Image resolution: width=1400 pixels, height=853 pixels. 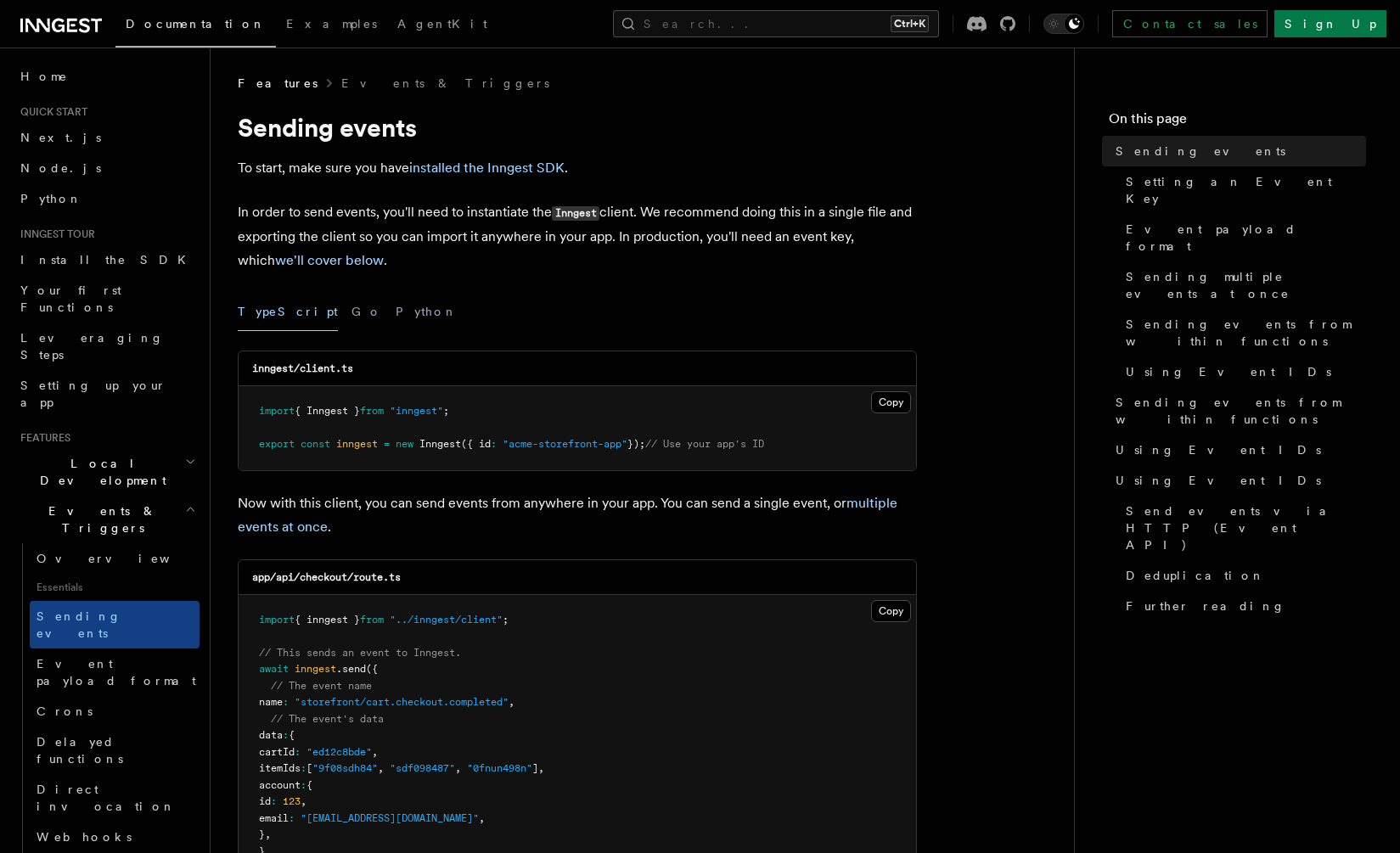 I want to click on span: Overview, so click(x=124, y=559).